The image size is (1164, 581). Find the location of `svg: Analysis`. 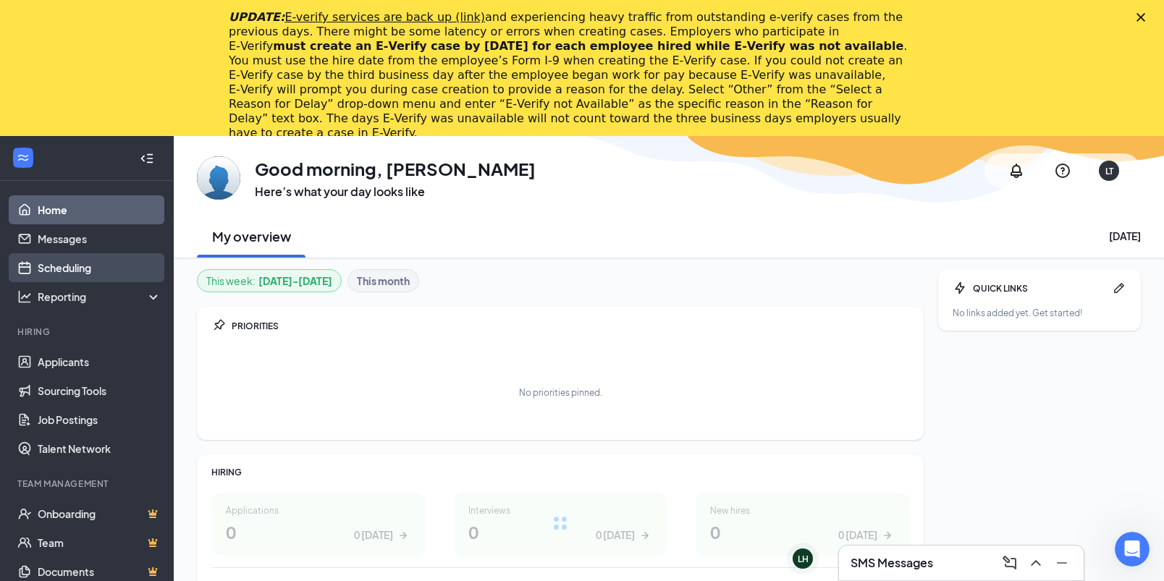

svg: Analysis is located at coordinates (25, 297).